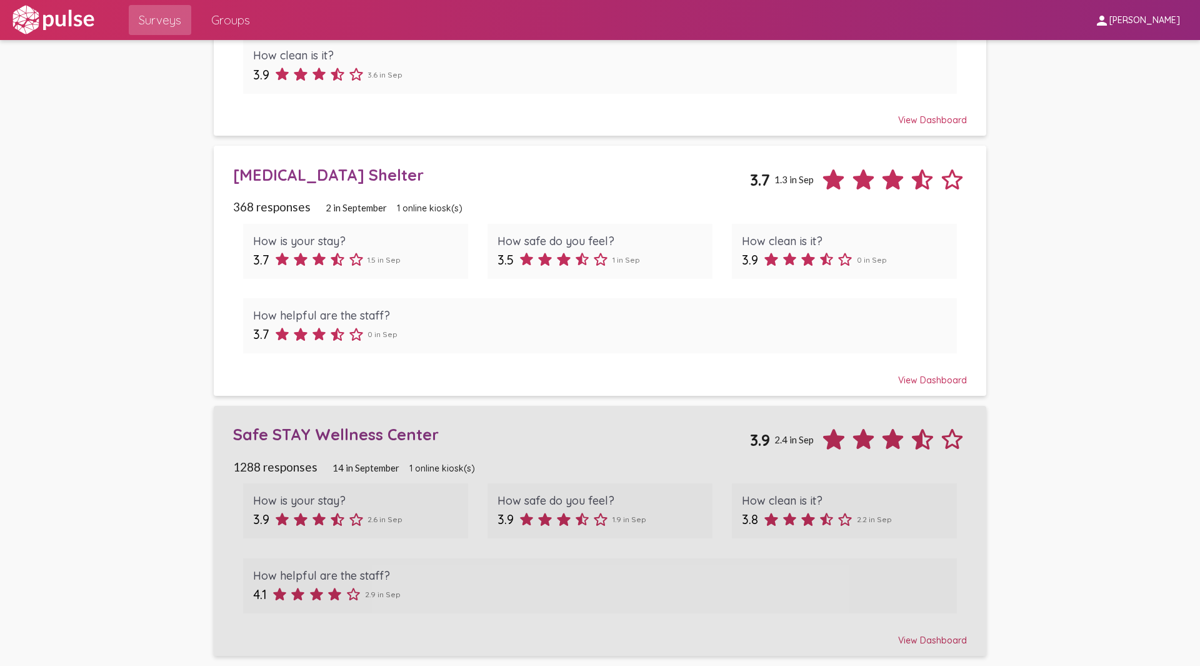  I want to click on span: 3.6 in Sep, so click(385, 74).